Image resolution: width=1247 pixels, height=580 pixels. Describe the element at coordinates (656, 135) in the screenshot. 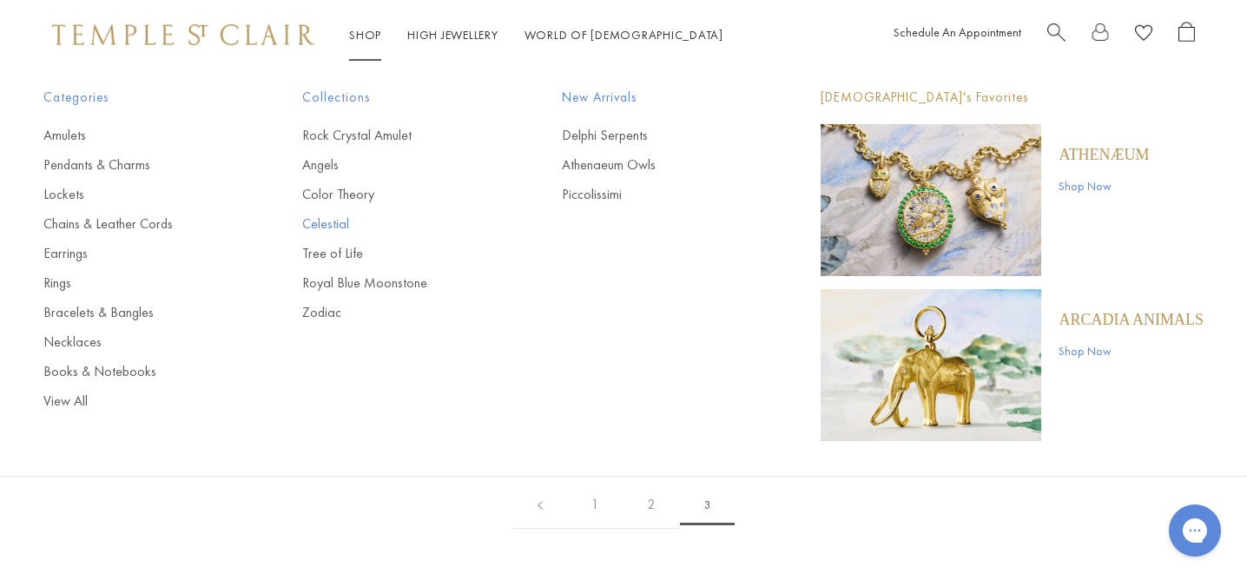

I see `a: Delphi Serpents` at that location.